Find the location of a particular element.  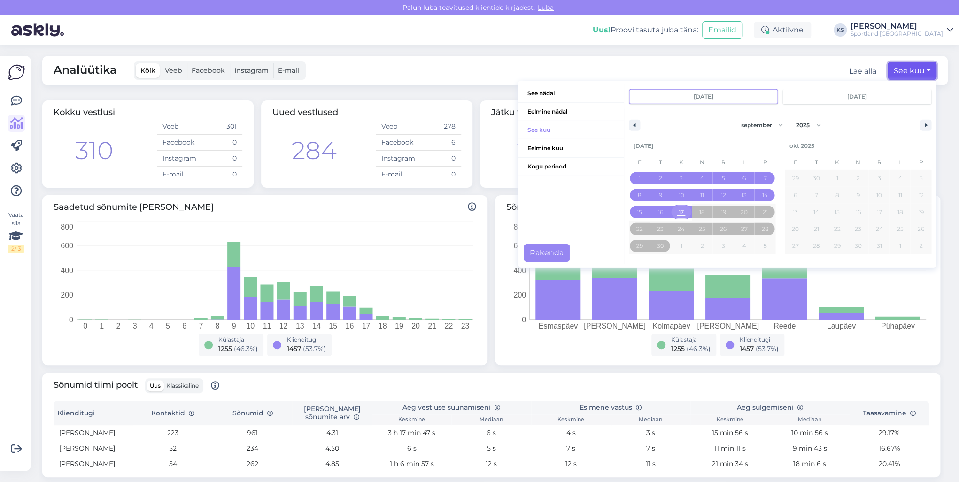

span: 13 is located at coordinates (744, 195).